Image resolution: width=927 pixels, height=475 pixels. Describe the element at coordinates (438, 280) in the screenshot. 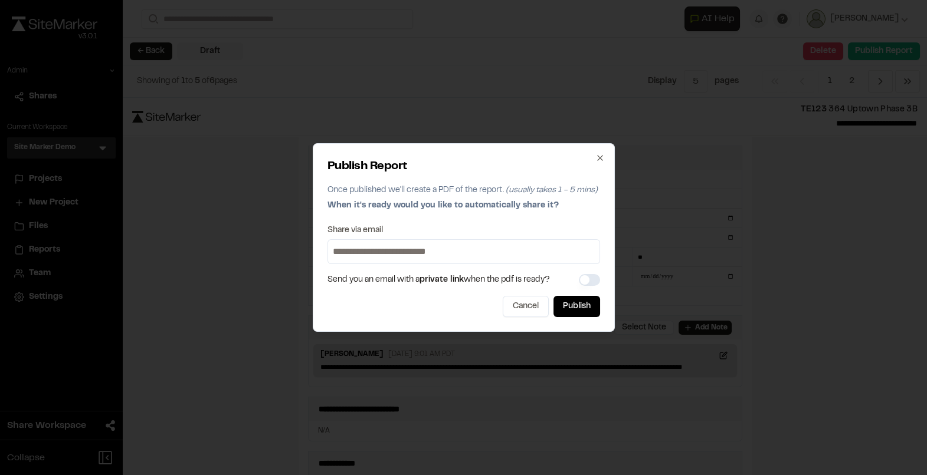

I see `span: Send you an email with a when the pdf is ready?` at that location.